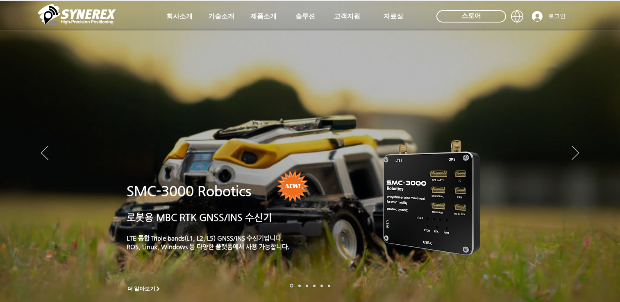 The width and height of the screenshot is (620, 302). Describe the element at coordinates (141, 289) in the screenshot. I see `span: 더 알아보기` at that location.